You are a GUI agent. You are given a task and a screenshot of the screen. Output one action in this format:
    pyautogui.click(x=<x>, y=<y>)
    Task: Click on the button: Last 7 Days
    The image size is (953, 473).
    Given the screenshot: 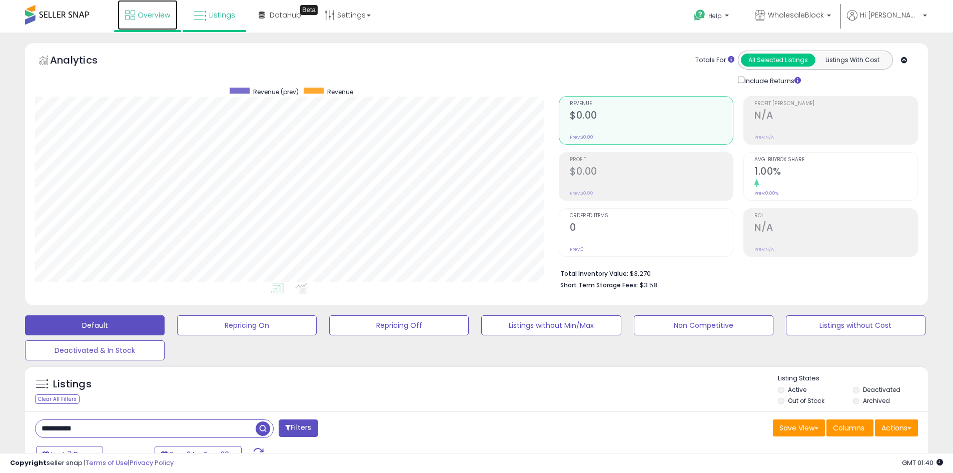 What is the action you would take?
    pyautogui.click(x=70, y=454)
    